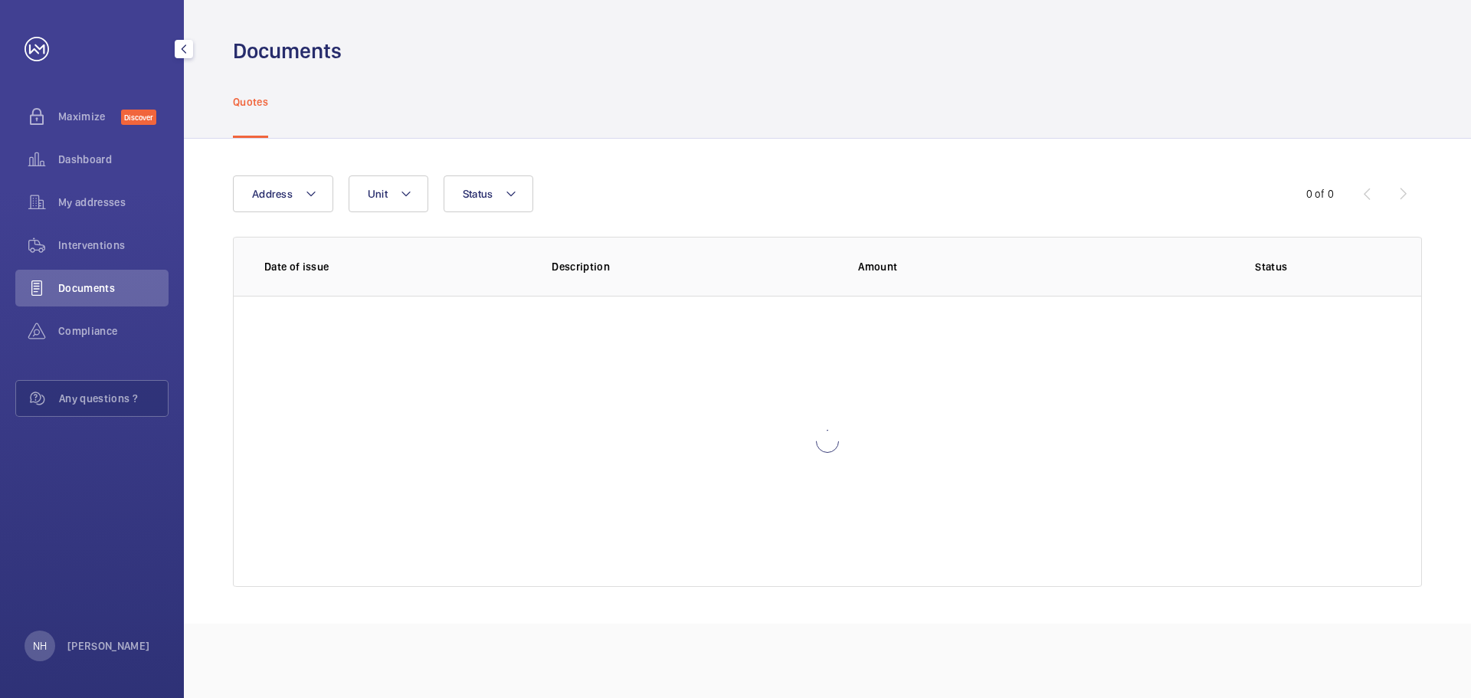 This screenshot has width=1471, height=698. I want to click on button: Address, so click(283, 194).